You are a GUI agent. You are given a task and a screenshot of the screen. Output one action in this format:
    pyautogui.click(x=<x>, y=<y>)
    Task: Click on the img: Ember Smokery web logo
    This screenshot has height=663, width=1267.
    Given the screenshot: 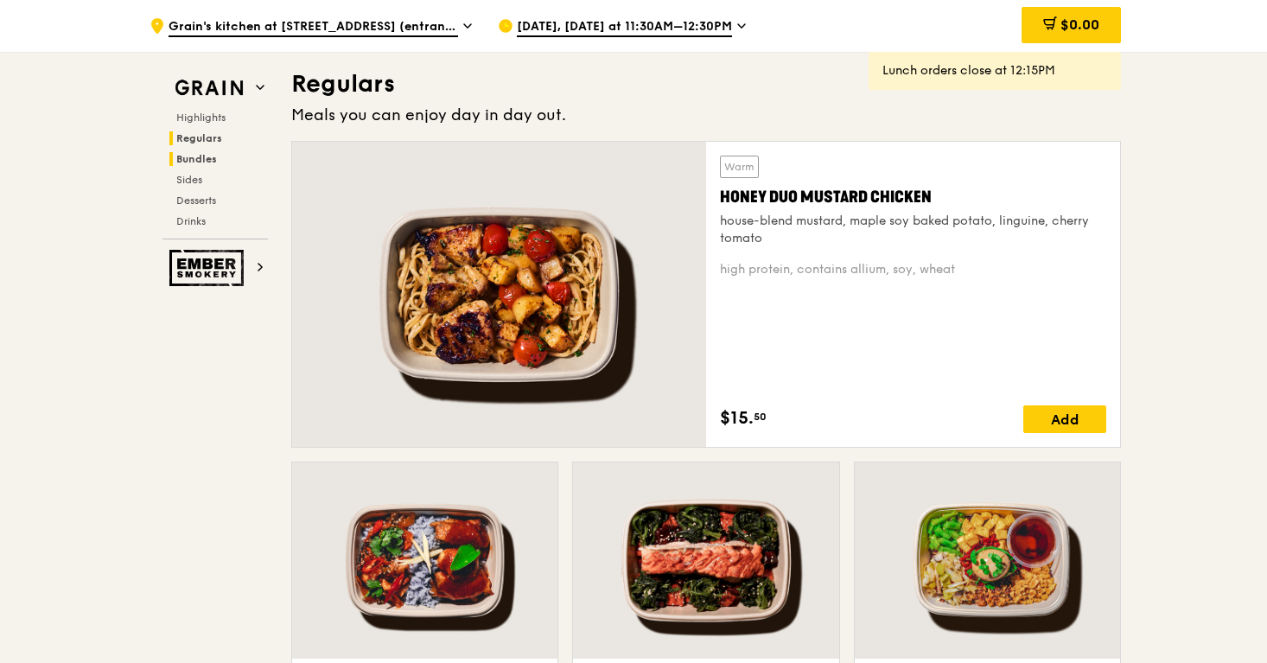 What is the action you would take?
    pyautogui.click(x=209, y=268)
    